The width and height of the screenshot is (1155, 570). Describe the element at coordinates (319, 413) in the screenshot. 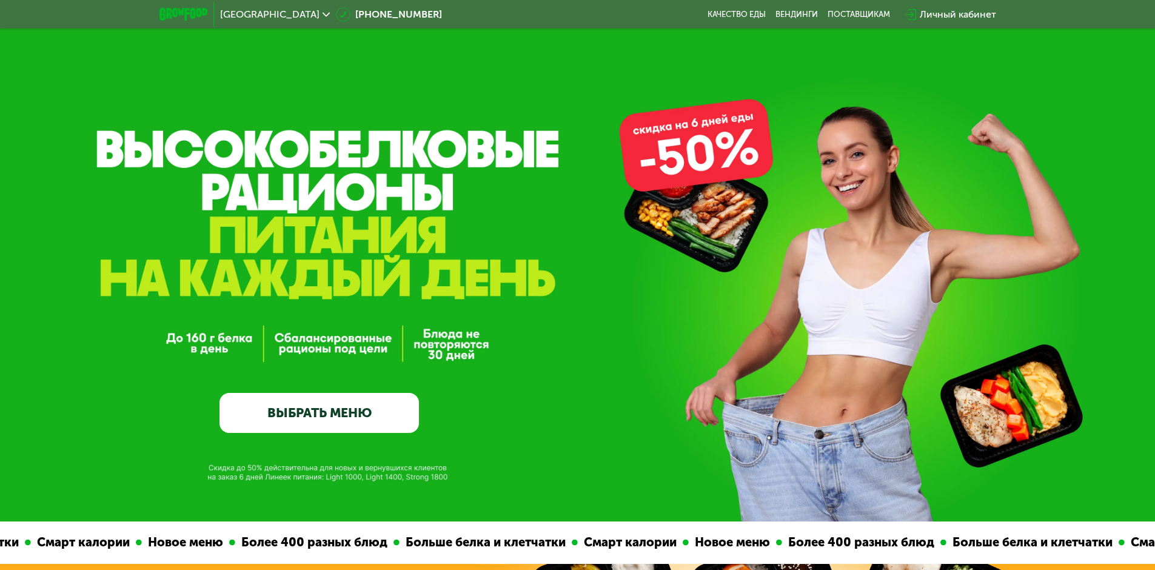

I see `a: ВЫБРАТЬ МЕНЮ` at that location.